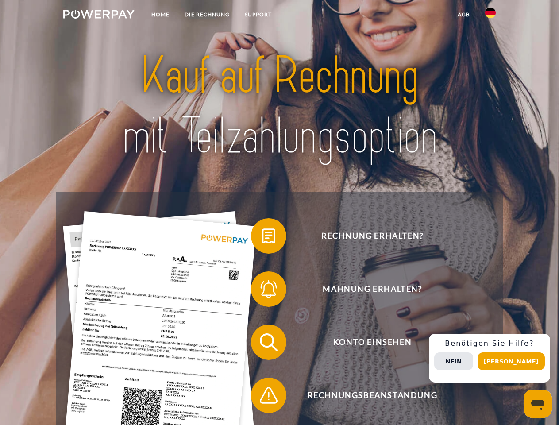 The width and height of the screenshot is (559, 425). I want to click on img: qb_warning.svg, so click(268, 395).